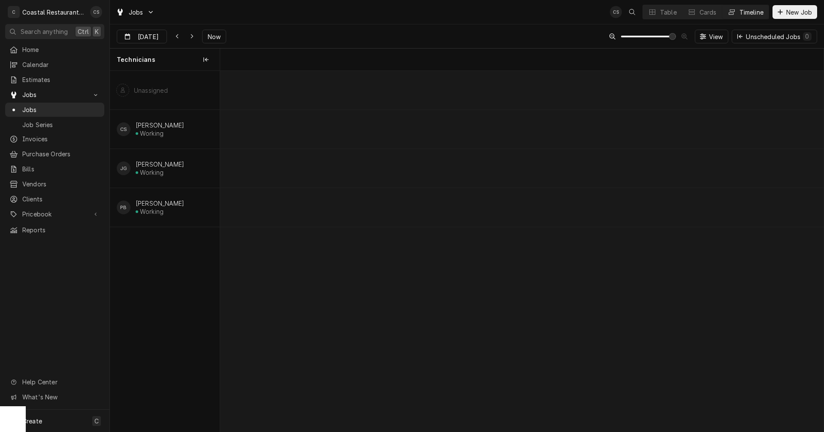  What do you see at coordinates (55, 382) in the screenshot?
I see `a: Go to Help Center` at bounding box center [55, 382].